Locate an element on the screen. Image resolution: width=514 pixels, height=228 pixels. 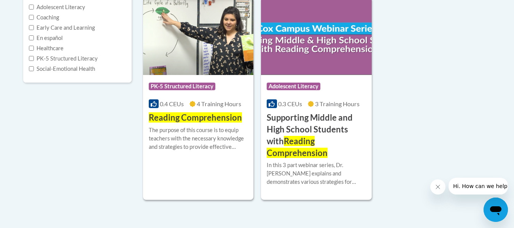
span: 0.4 CEUs is located at coordinates (172, 103).